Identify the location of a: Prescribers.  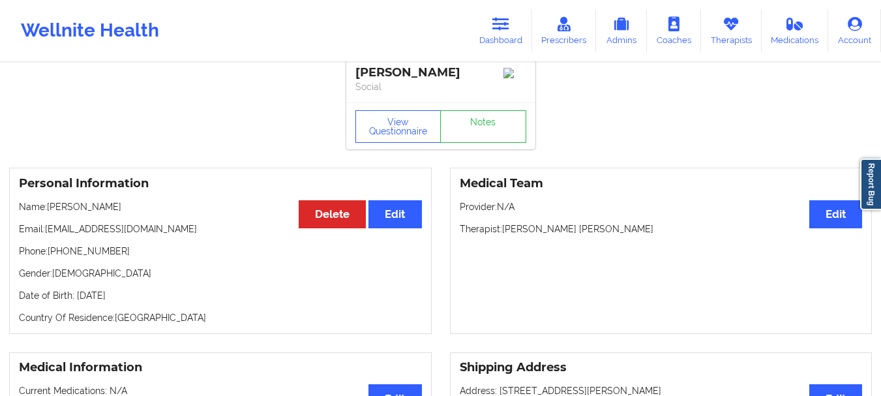
(564, 31).